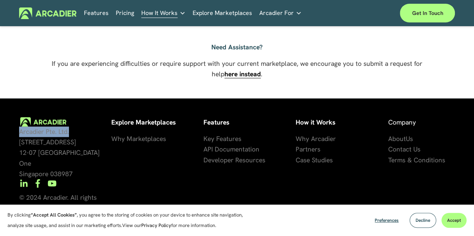 The image size is (474, 236). I want to click on p: By clicking , you agree to the storing of cookies on your device to enhance site navigation, anal..., so click(129, 220).